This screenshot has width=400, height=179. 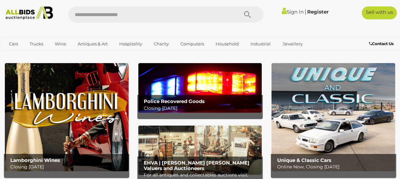 What do you see at coordinates (293, 12) in the screenshot?
I see `a: Sign In` at bounding box center [293, 12].